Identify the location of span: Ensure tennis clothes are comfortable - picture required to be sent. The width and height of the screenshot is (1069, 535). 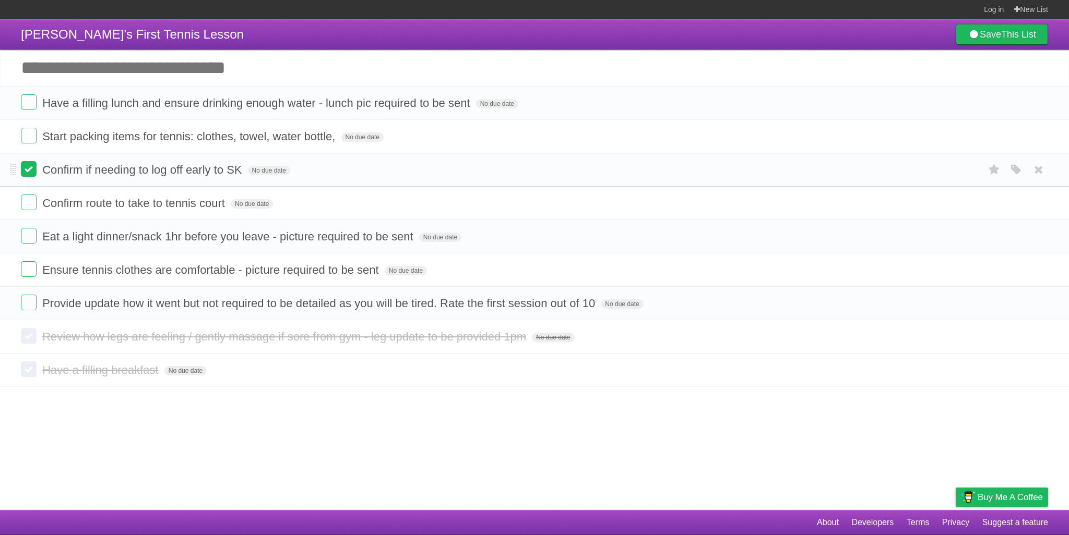
(211, 270).